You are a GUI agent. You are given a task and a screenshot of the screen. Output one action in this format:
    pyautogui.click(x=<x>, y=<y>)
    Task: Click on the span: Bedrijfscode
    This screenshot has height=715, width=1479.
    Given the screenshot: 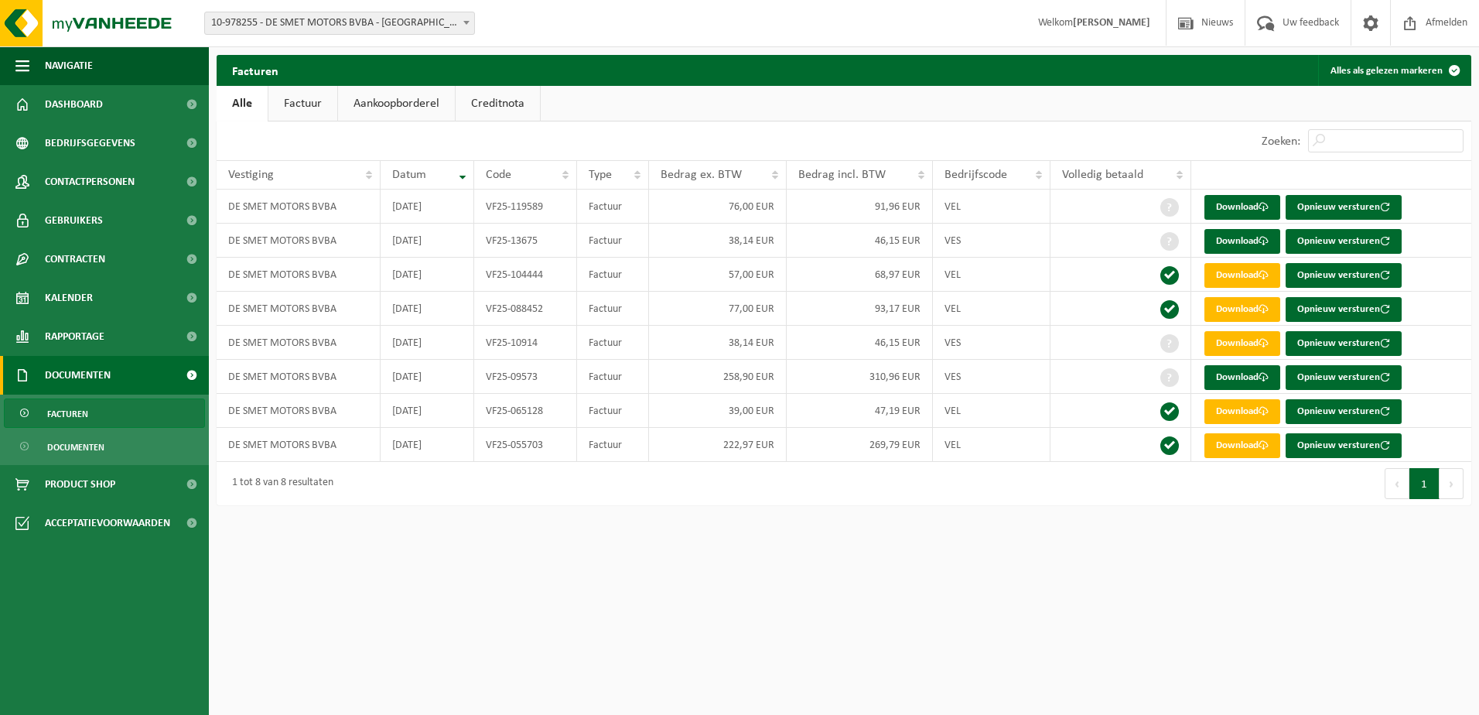 What is the action you would take?
    pyautogui.click(x=975, y=175)
    